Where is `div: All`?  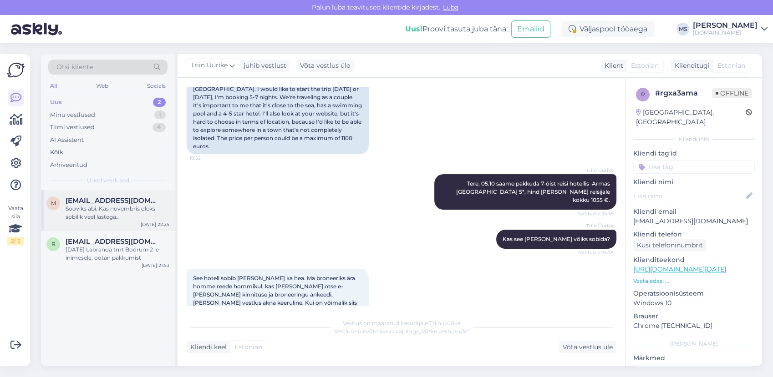
div: All is located at coordinates (53, 86).